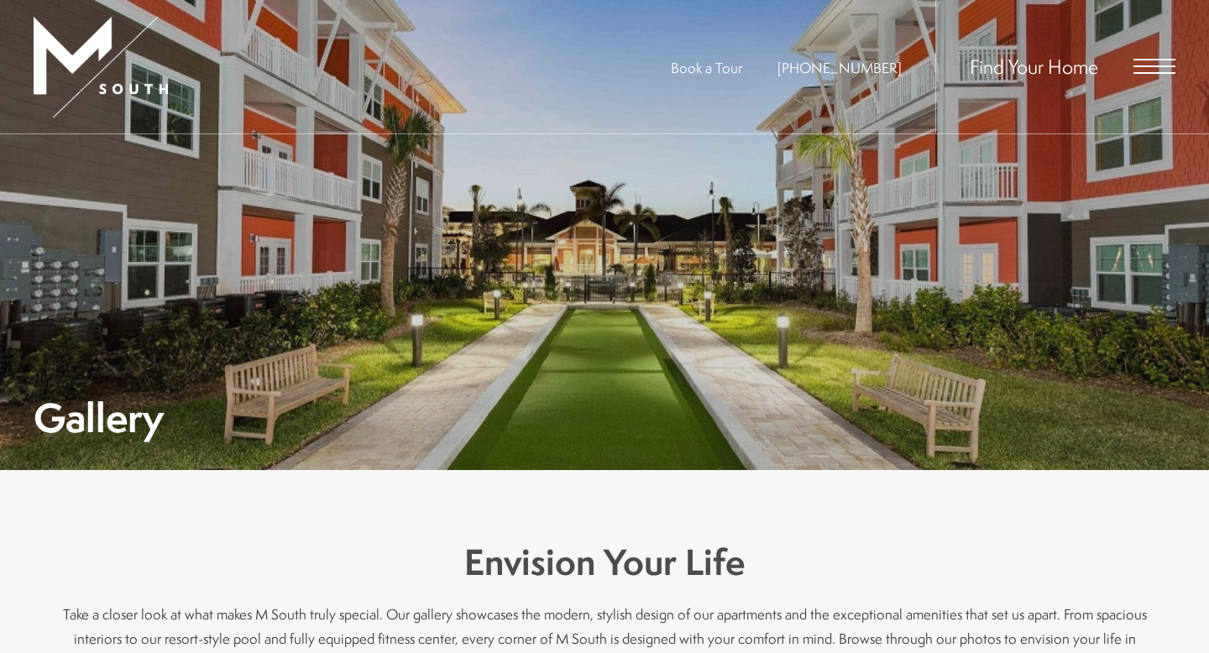 The image size is (1209, 653). Describe the element at coordinates (1033, 66) in the screenshot. I see `a: Find Your Home` at that location.